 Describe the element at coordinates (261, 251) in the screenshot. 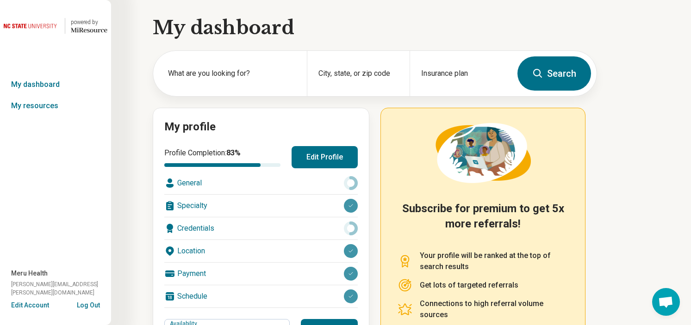

I see `div: Location` at that location.